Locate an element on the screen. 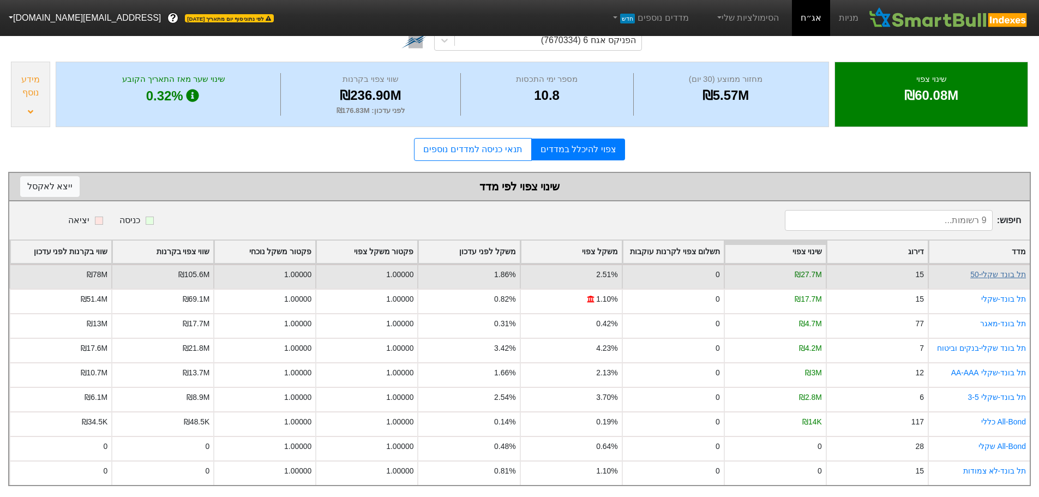  input: 9 רשומות... is located at coordinates (888, 220).